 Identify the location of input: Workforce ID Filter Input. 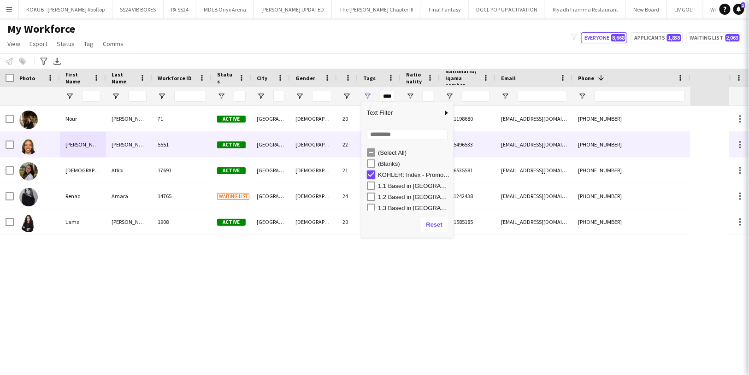
(190, 96).